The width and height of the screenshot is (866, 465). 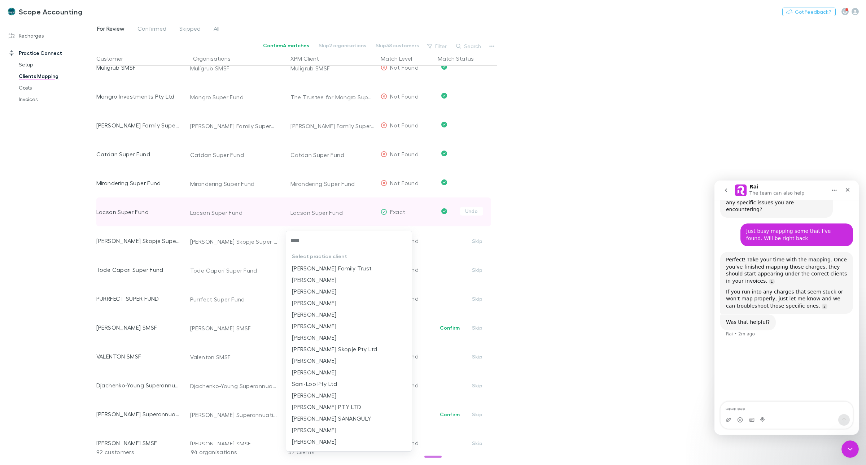 I want to click on button: Home, so click(x=120, y=10).